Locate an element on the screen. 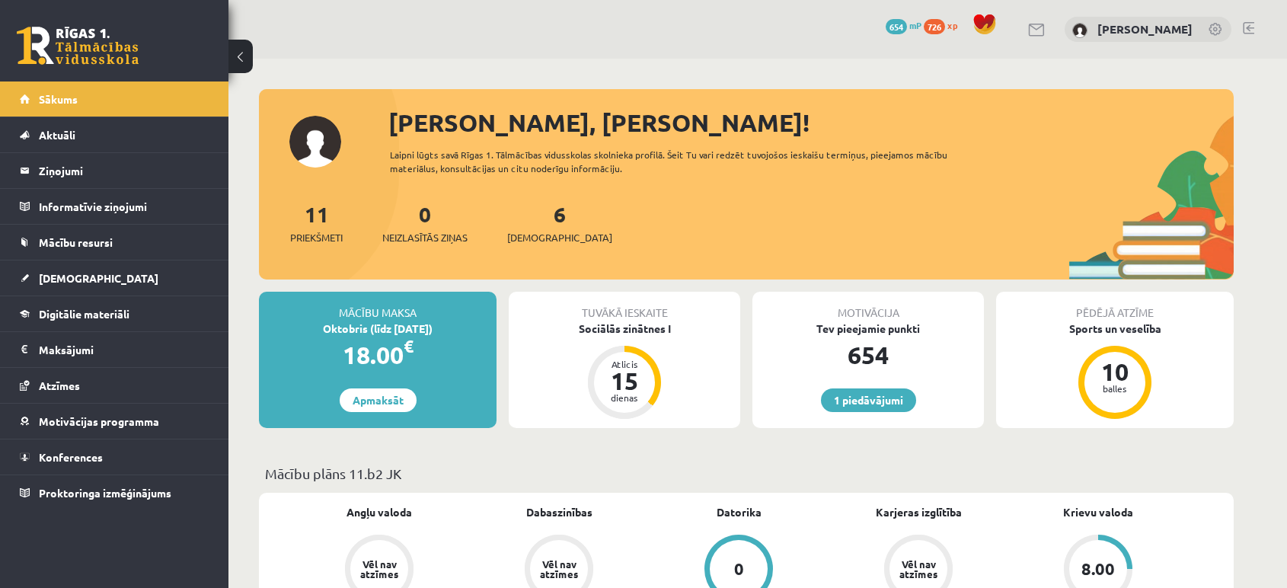 The height and width of the screenshot is (588, 1287). a: Motivācijas programma is located at coordinates (114, 421).